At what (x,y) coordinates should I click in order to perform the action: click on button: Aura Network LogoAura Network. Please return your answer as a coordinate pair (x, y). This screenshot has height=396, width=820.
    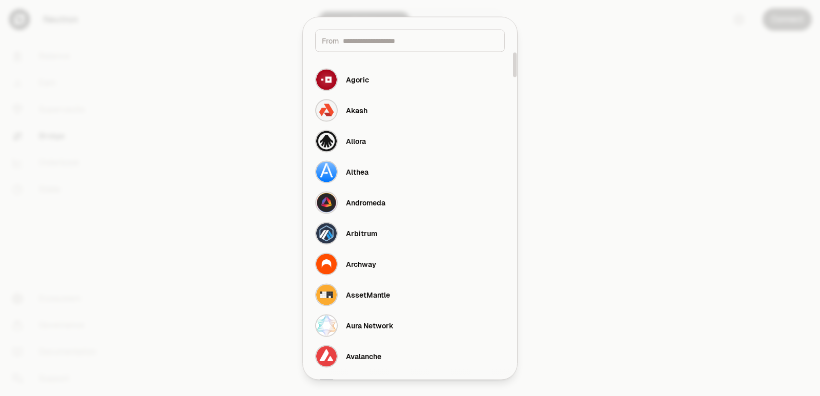
    Looking at the image, I should click on (410, 326).